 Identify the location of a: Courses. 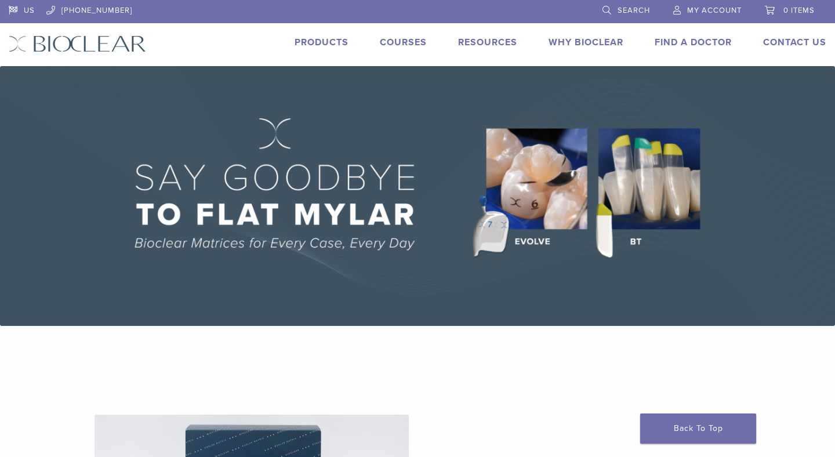
(403, 42).